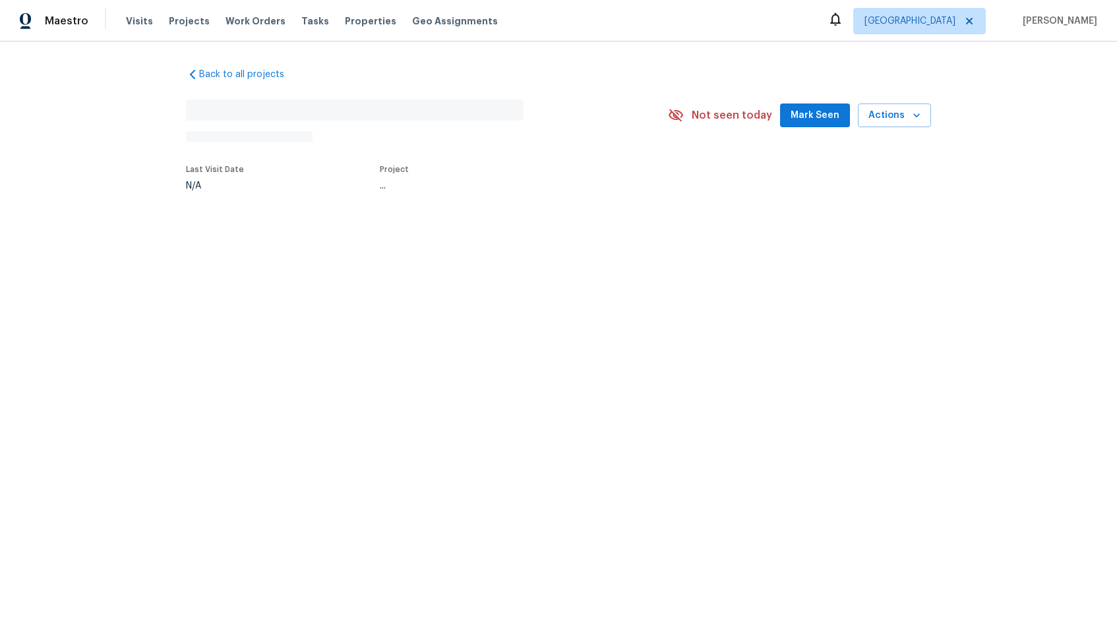  I want to click on span: Projects, so click(189, 21).